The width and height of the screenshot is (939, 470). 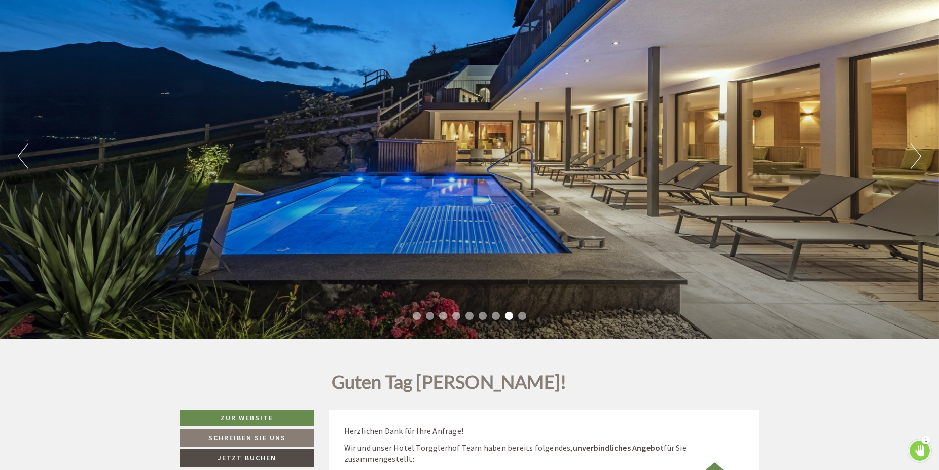 What do you see at coordinates (247, 458) in the screenshot?
I see `a: Jetzt buchen` at bounding box center [247, 458].